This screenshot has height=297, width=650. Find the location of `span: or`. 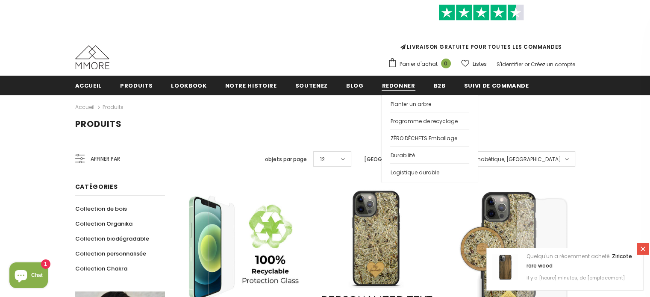

span: or is located at coordinates (527, 64).